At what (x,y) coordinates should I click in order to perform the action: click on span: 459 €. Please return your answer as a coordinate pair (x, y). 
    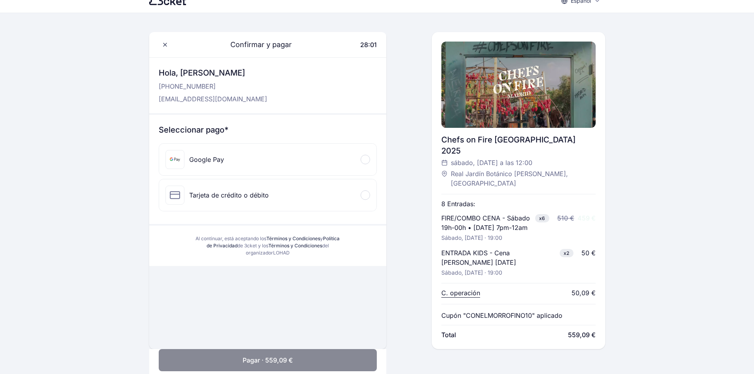
    Looking at the image, I should click on (586, 218).